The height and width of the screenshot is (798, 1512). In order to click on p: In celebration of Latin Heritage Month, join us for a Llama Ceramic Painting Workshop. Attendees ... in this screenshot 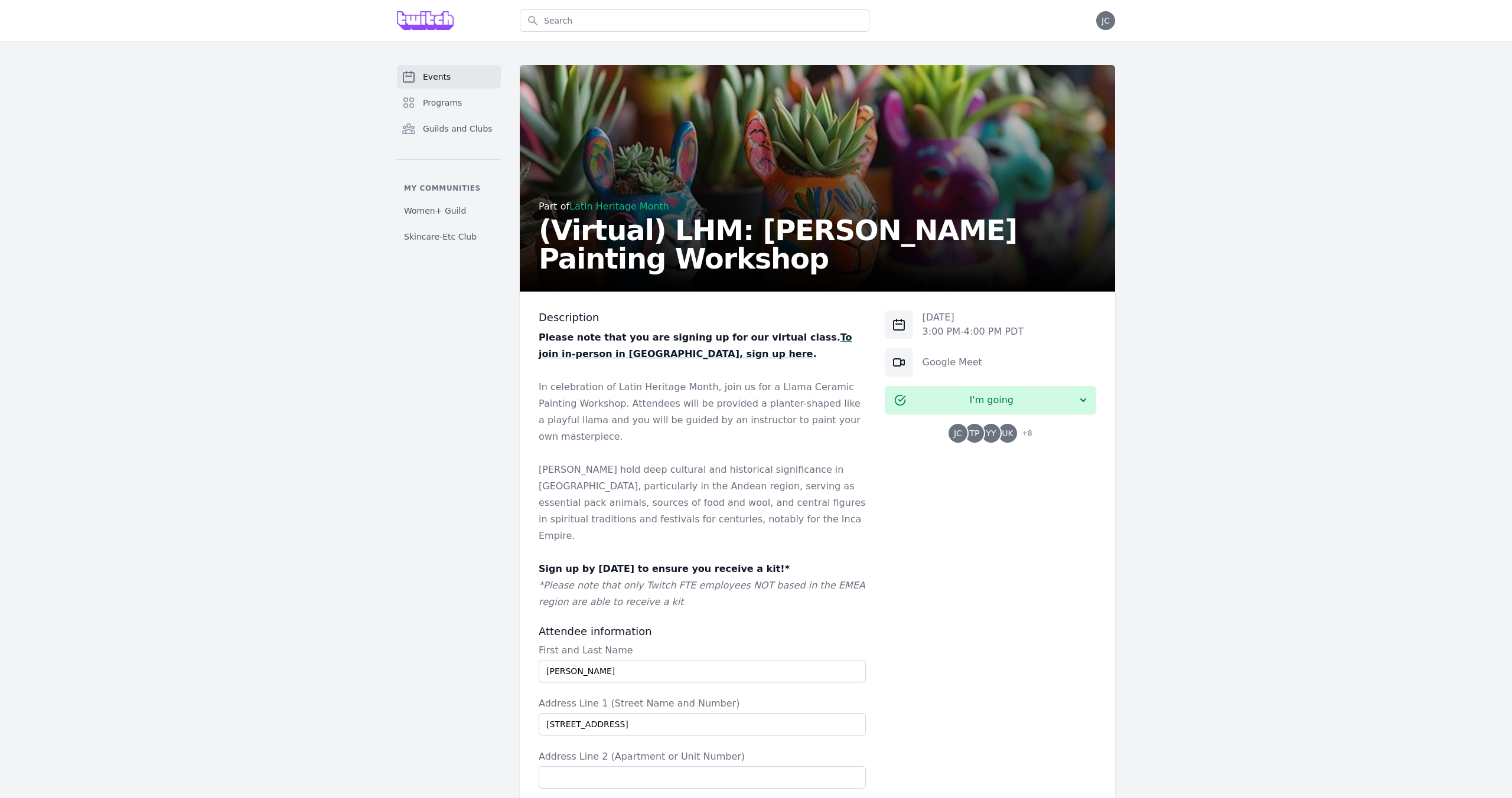, I will do `click(702, 412)`.